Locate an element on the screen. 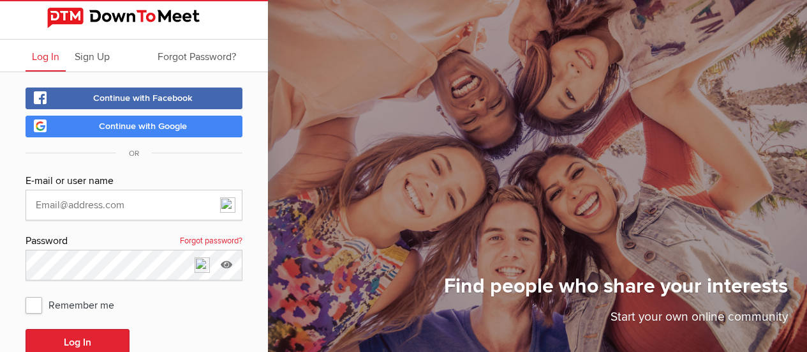 The height and width of the screenshot is (352, 807). span: Remember me is located at coordinates (76, 304).